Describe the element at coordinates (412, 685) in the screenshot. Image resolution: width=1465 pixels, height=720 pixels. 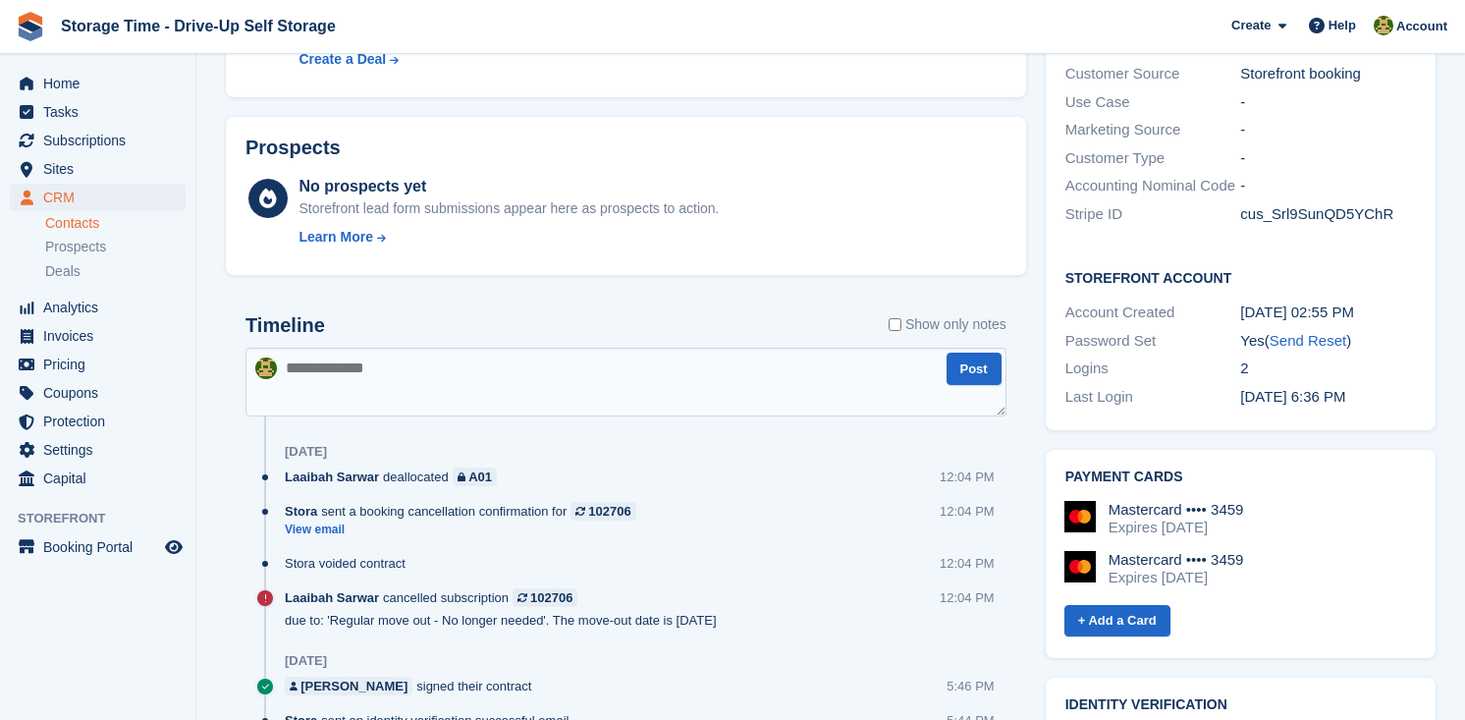
I see `div: signed their contract` at that location.